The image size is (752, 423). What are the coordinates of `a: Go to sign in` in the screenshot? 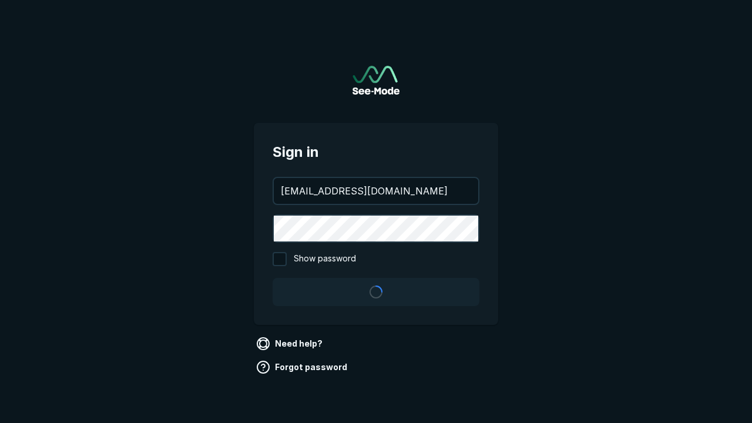 It's located at (376, 80).